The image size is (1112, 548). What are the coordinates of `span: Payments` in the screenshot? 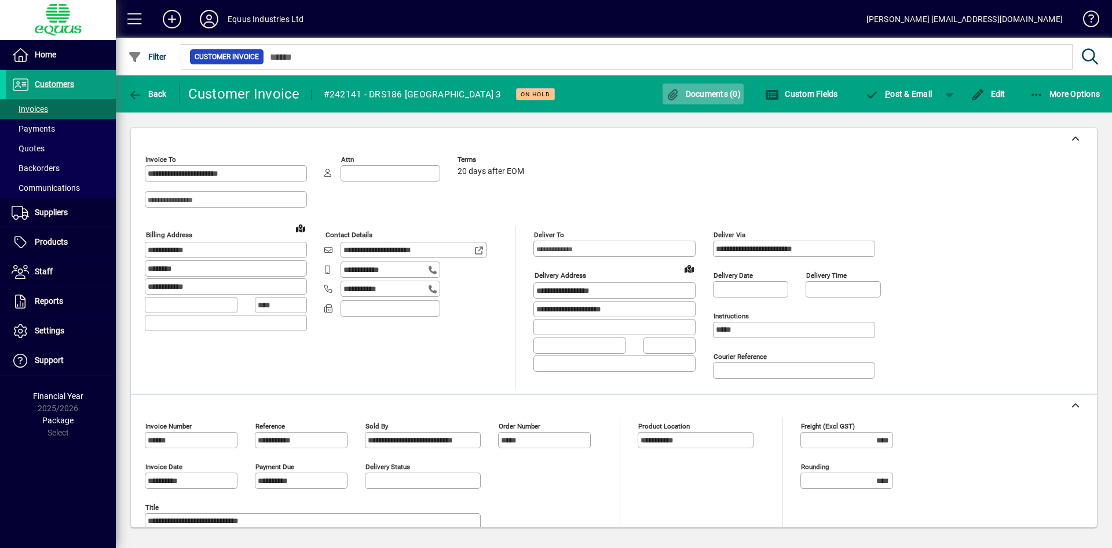 It's located at (33, 129).